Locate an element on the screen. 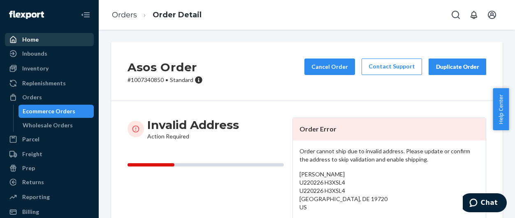  span: Standard is located at coordinates (181, 79).